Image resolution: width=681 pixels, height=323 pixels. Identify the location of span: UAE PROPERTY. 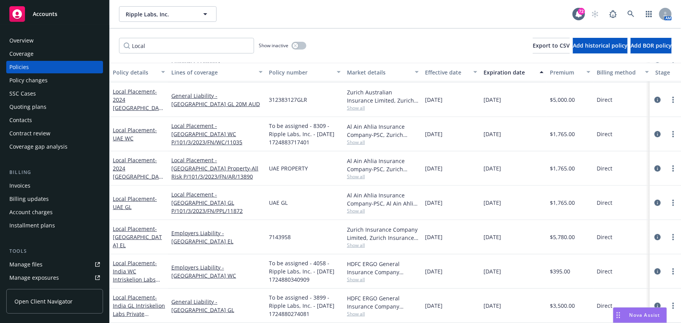
(288, 168).